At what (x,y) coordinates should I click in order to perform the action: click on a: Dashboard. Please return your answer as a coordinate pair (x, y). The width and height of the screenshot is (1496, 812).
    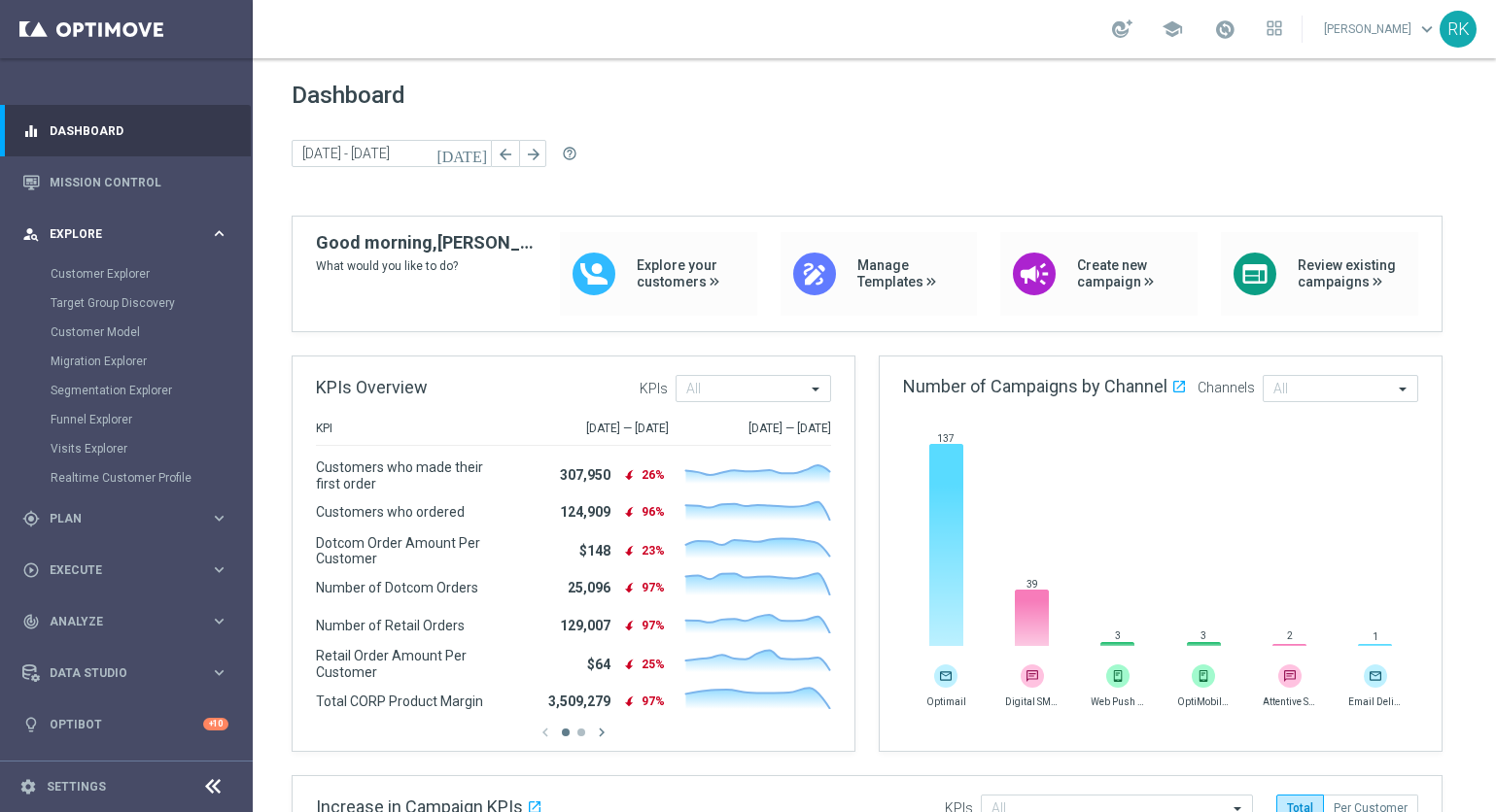
    Looking at the image, I should click on (139, 130).